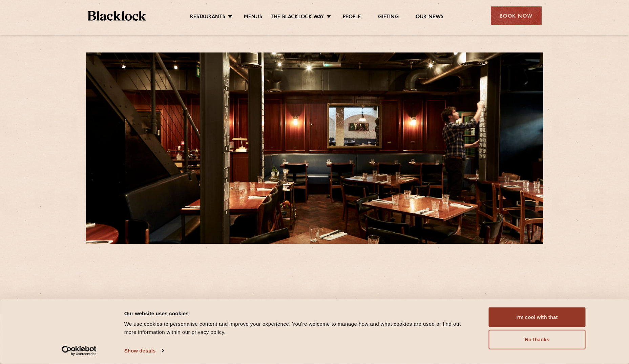 The height and width of the screenshot is (364, 629). What do you see at coordinates (516, 16) in the screenshot?
I see `div: Book Now` at bounding box center [516, 16].